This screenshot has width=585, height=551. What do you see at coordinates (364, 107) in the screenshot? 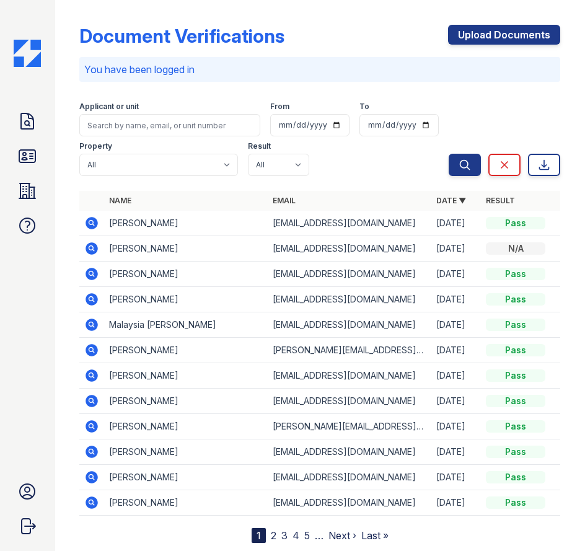
I see `label: To` at bounding box center [364, 107].